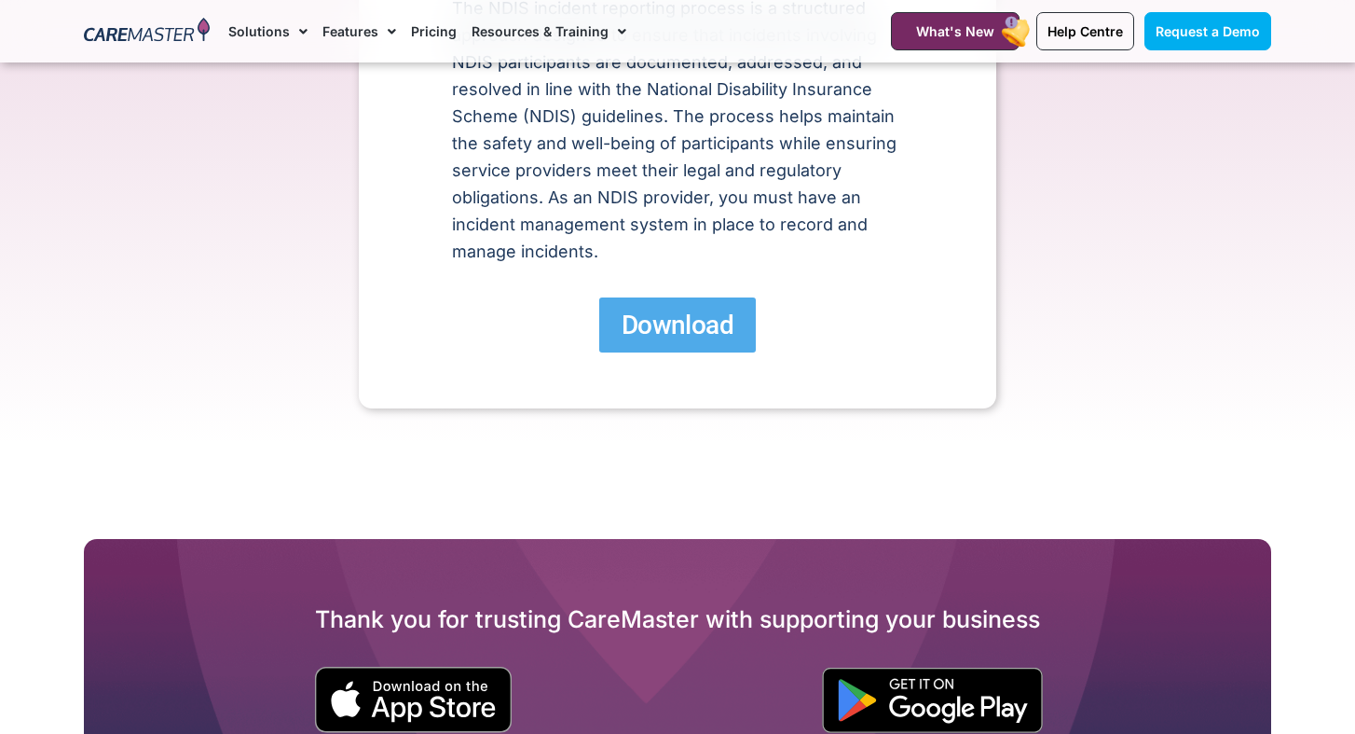  Describe the element at coordinates (956, 31) in the screenshot. I see `a: What's New` at that location.